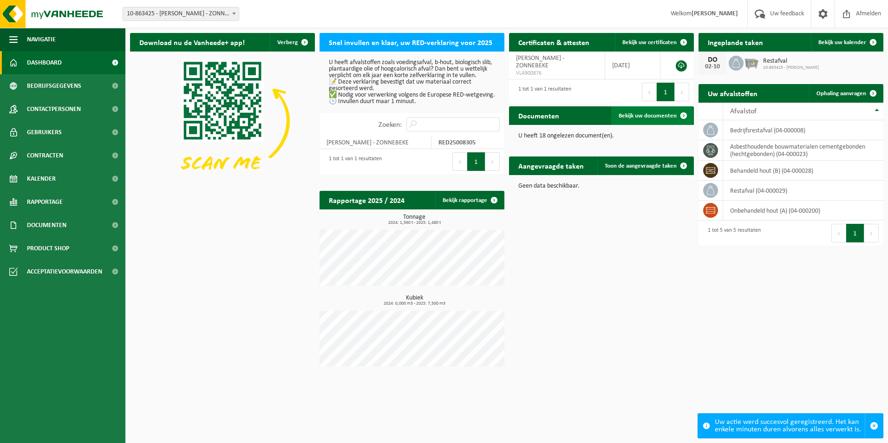 Image resolution: width=888 pixels, height=443 pixels. I want to click on span: Afvalstof, so click(743, 111).